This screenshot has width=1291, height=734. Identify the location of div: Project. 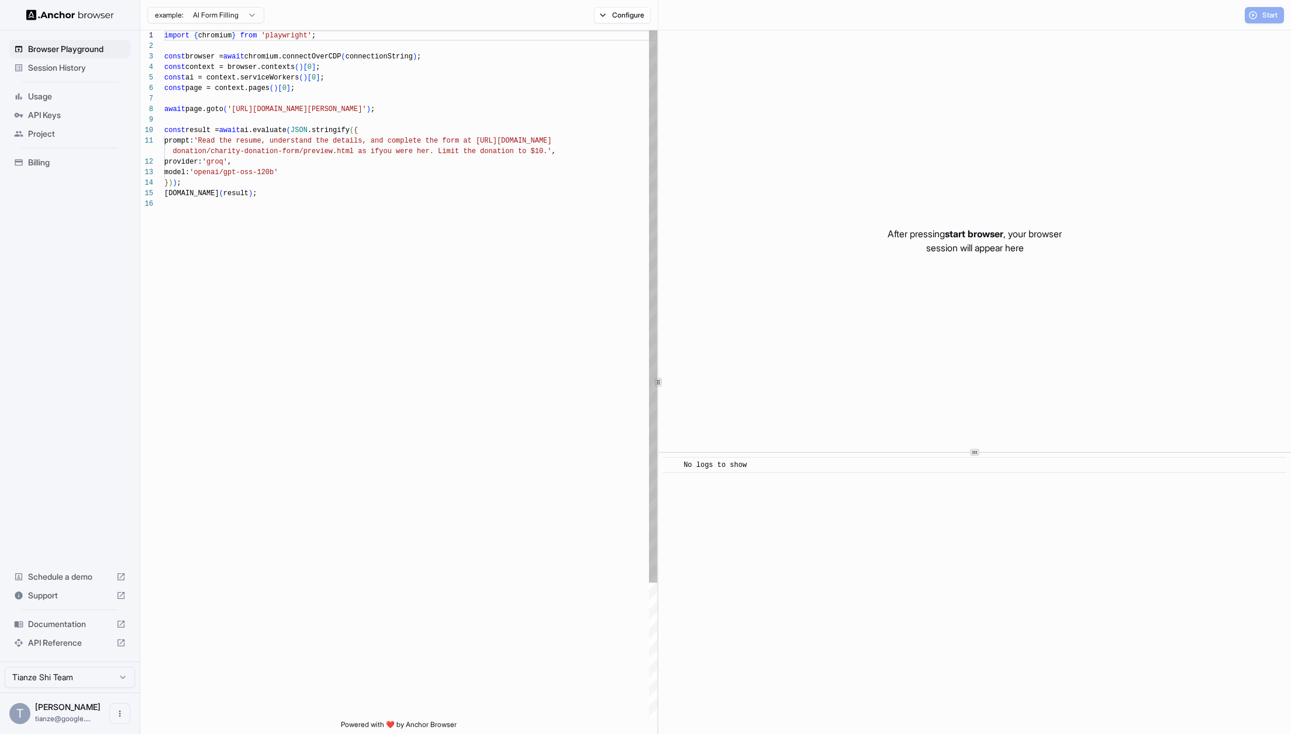
(70, 134).